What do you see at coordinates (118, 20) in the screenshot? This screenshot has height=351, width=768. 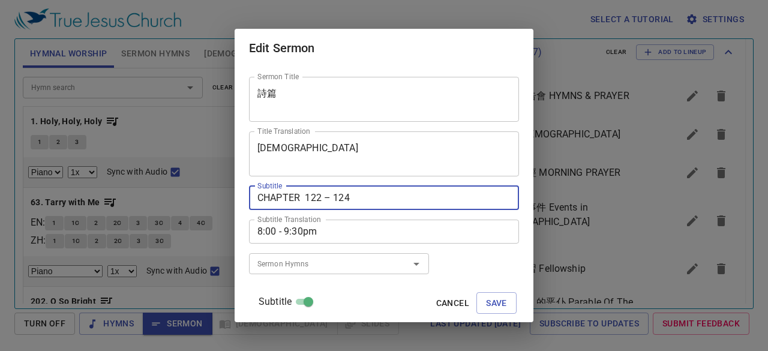 I see `div: 詩篇` at bounding box center [118, 20].